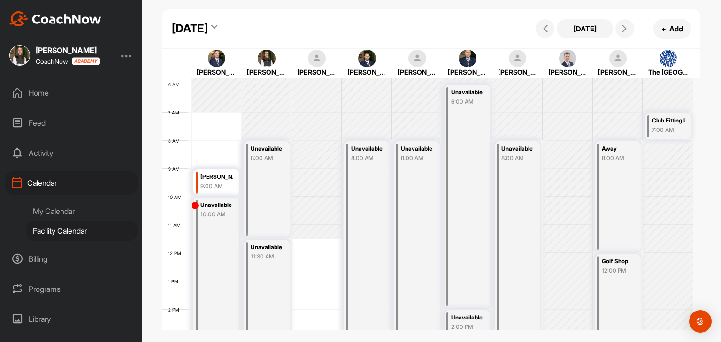 The width and height of the screenshot is (721, 342). Describe the element at coordinates (176, 85) in the screenshot. I see `div: 6 AM` at that location.